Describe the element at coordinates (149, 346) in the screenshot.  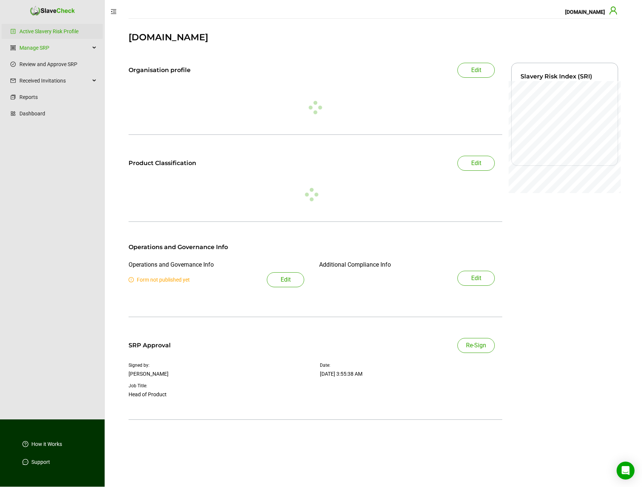
I see `div: SRP Approval` at that location.